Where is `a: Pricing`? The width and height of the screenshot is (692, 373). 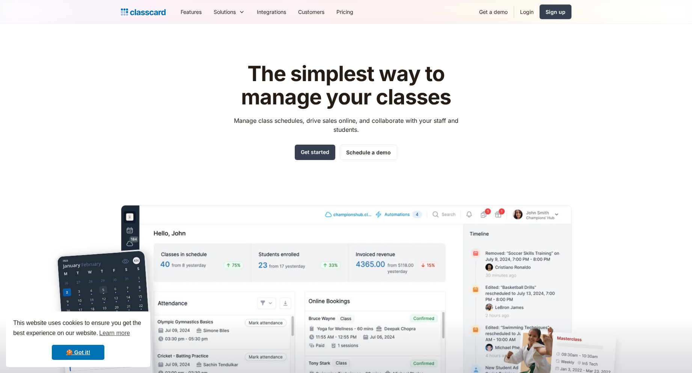
a: Pricing is located at coordinates (345, 12).